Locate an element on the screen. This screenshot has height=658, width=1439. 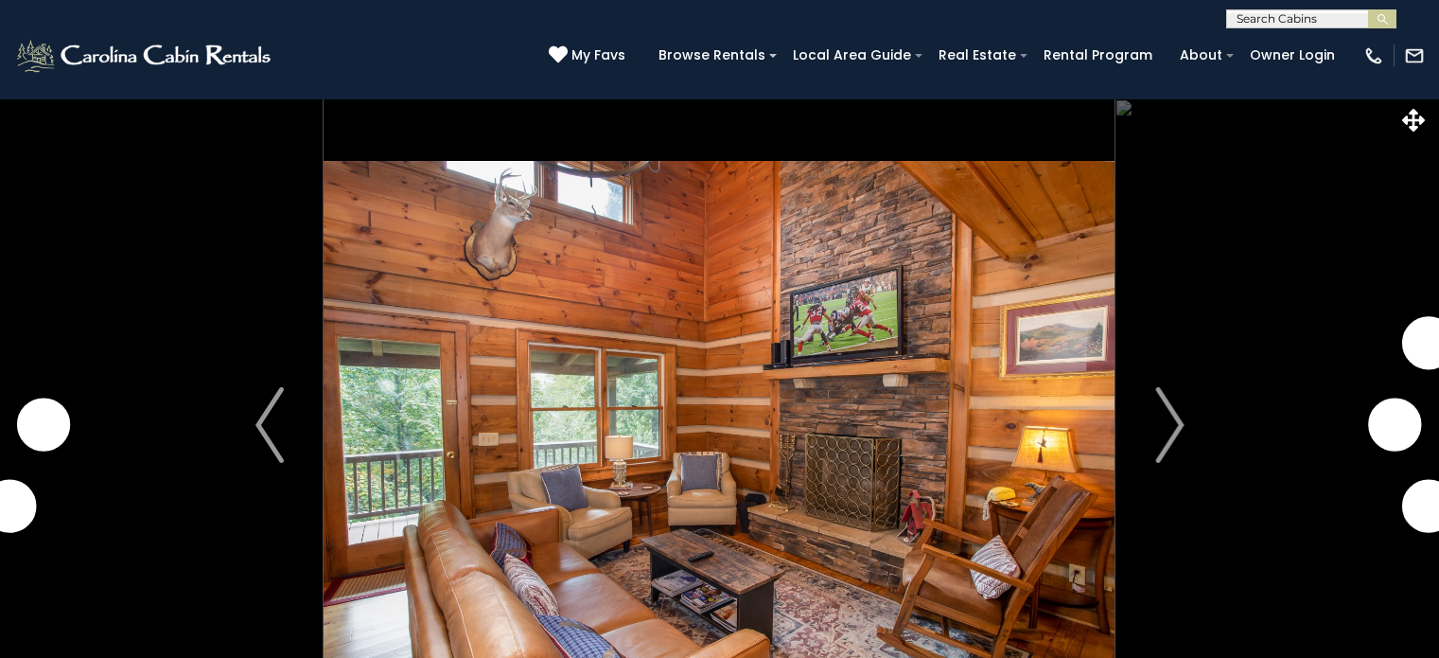
a: Browse Rentals is located at coordinates (712, 55).